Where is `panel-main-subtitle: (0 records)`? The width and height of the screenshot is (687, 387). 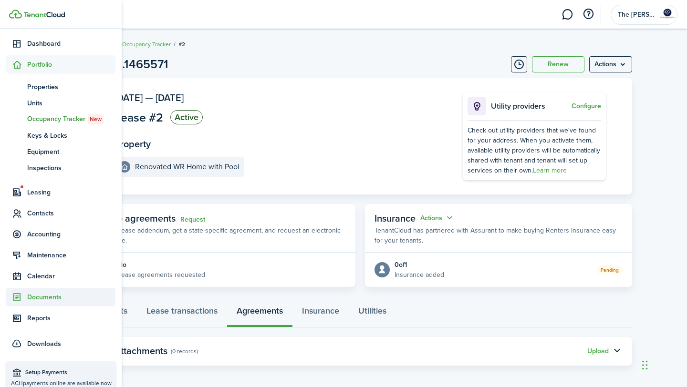
panel-main-subtitle: (0 records) is located at coordinates (184, 352).